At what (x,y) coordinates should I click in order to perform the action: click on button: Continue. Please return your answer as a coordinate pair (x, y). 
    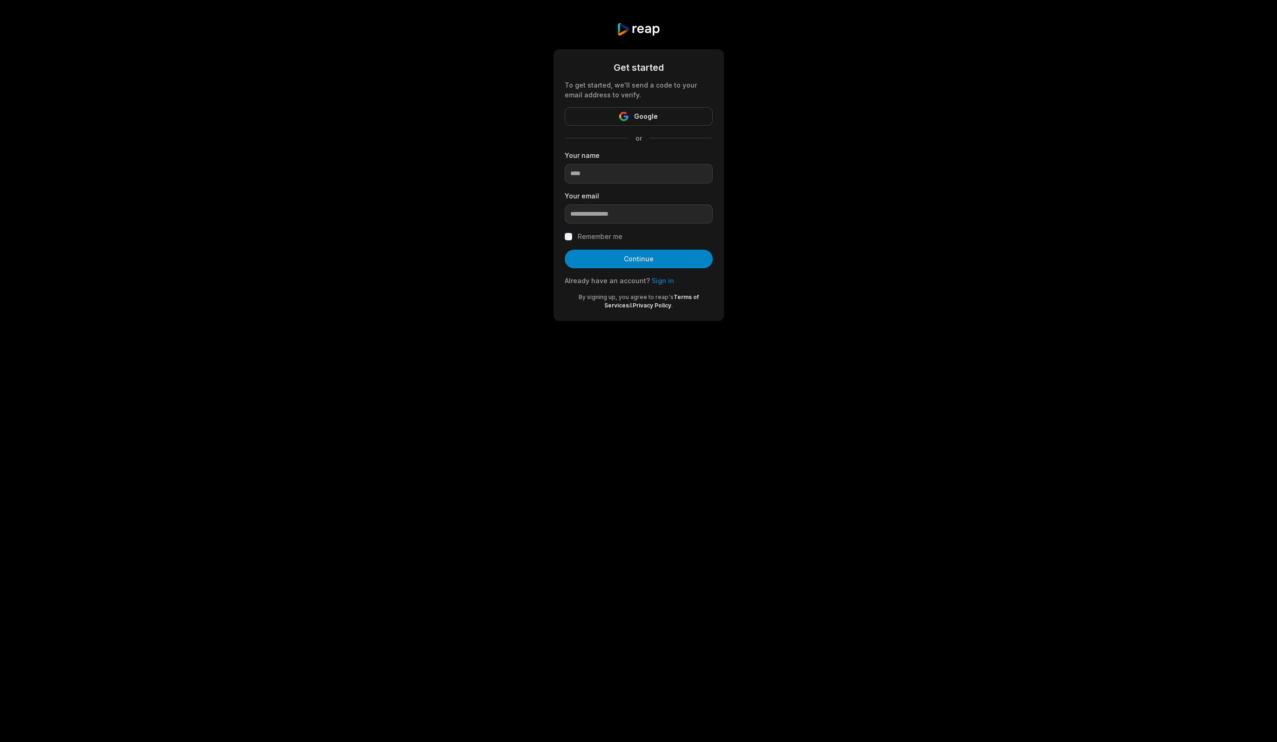
    Looking at the image, I should click on (639, 259).